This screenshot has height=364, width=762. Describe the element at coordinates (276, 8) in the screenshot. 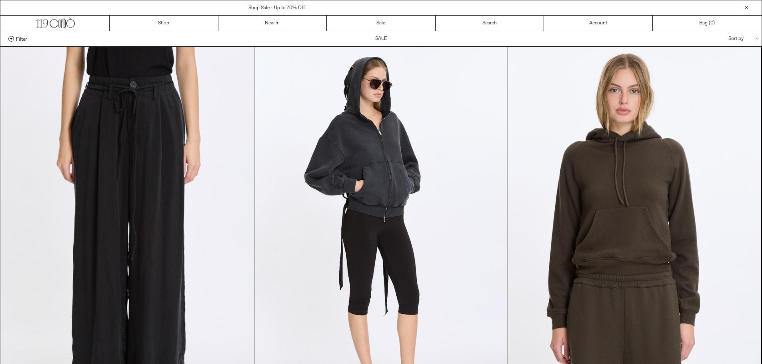

I see `a: Shop Sale - Up to 70% Off` at that location.